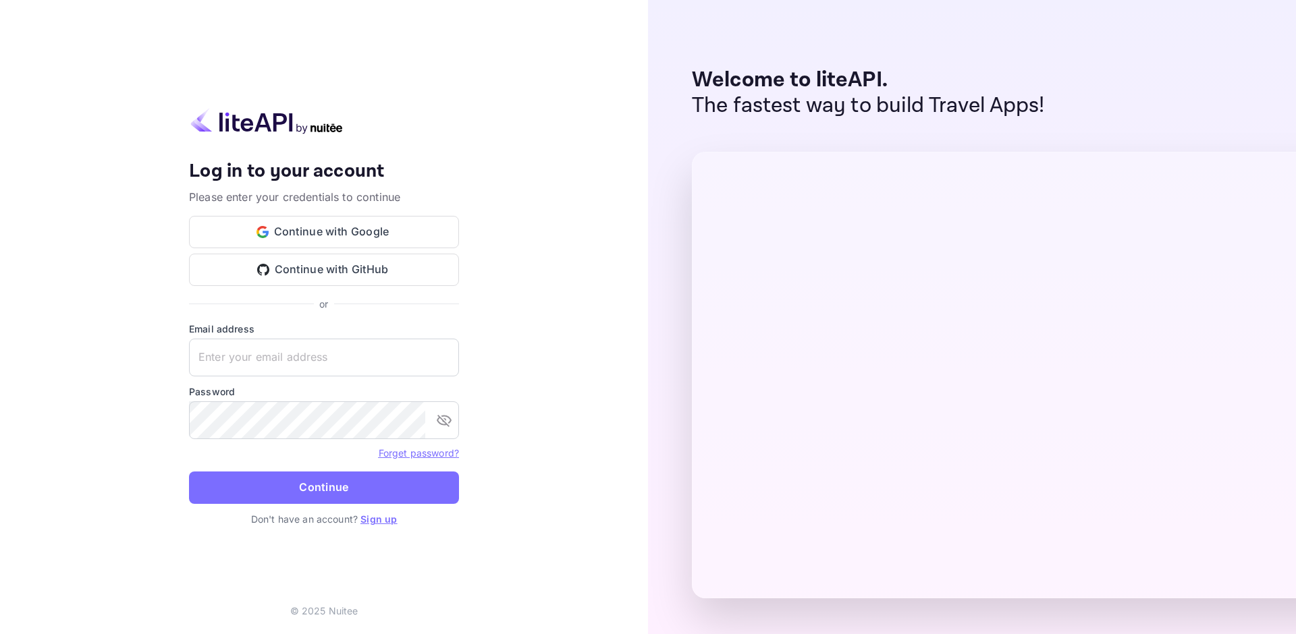  What do you see at coordinates (324, 391) in the screenshot?
I see `label: Password` at bounding box center [324, 391].